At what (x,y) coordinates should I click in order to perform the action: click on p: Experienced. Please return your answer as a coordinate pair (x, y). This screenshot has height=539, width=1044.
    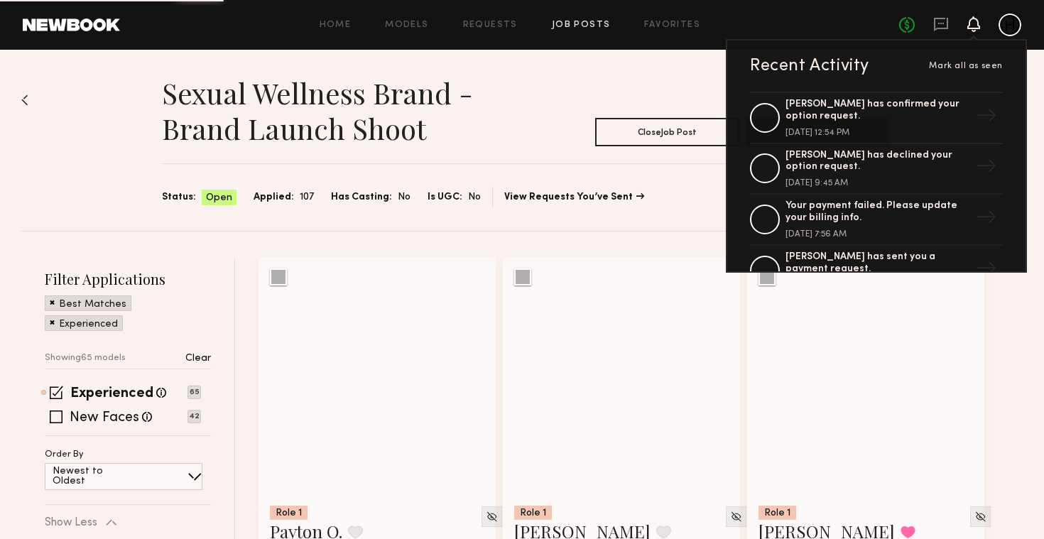
    Looking at the image, I should click on (88, 324).